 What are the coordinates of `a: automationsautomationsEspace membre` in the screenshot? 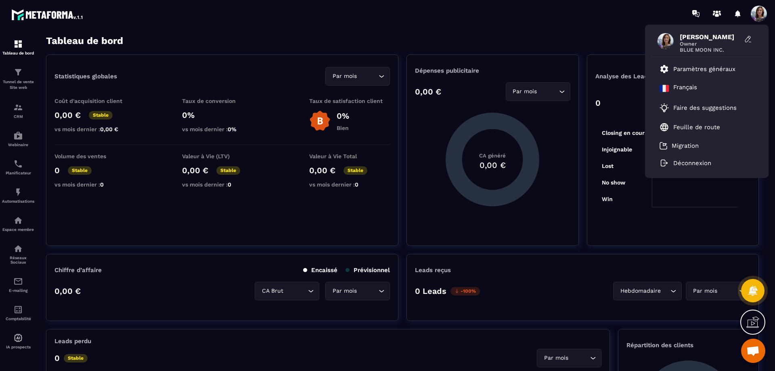 It's located at (18, 224).